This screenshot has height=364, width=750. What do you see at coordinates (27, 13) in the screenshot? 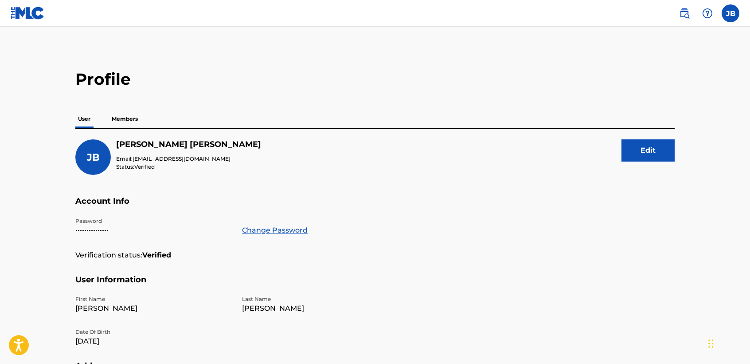
I see `img: MLC Logo` at bounding box center [27, 13].